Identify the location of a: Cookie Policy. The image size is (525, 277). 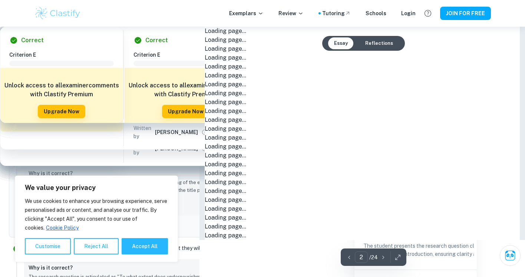
(62, 228).